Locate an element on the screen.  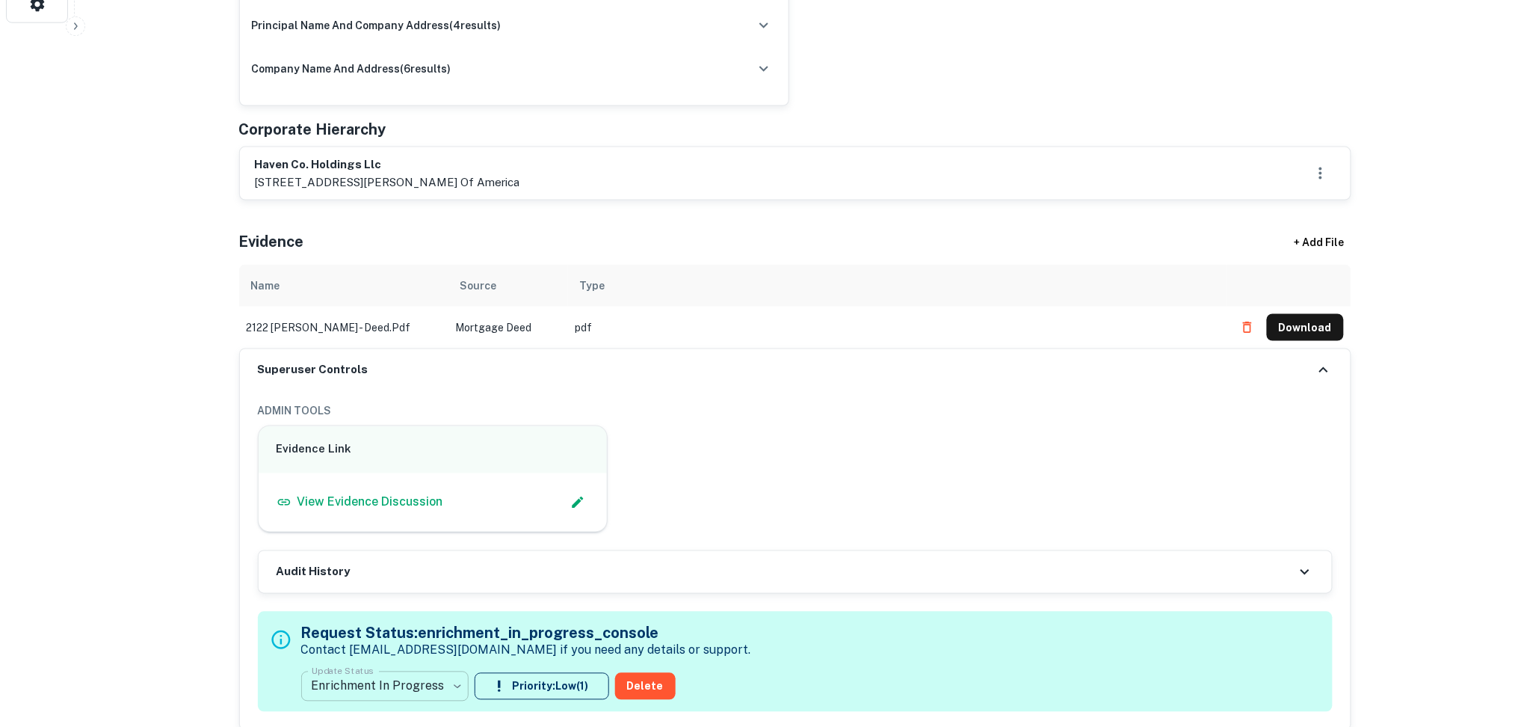
h6: company name and address ( 6 results) is located at coordinates (351, 69).